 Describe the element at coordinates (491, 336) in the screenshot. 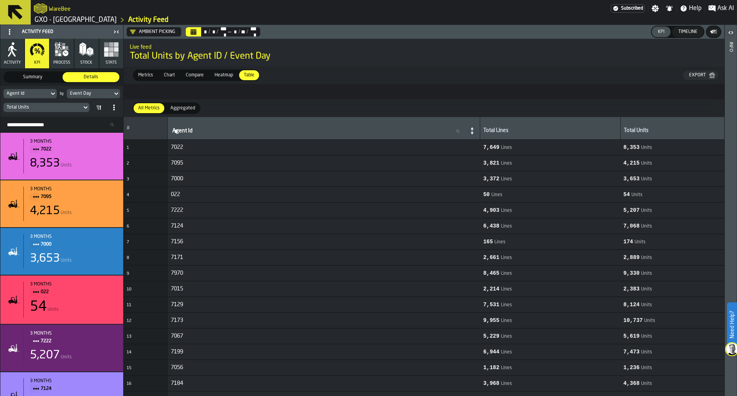

I see `span: 5,229` at that location.